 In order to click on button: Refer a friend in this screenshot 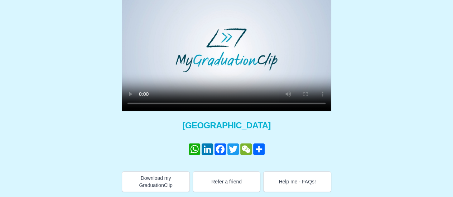, I will do `click(226, 182)`.